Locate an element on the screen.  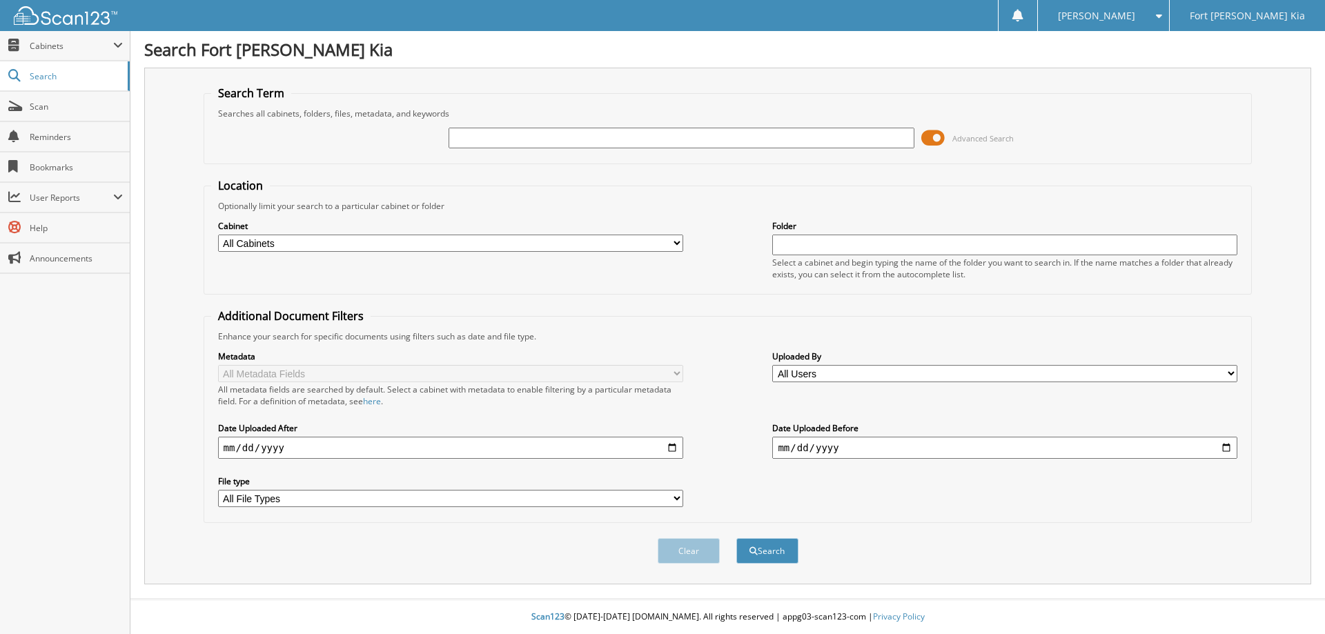
label: Date Uploaded Before is located at coordinates (1005, 428).